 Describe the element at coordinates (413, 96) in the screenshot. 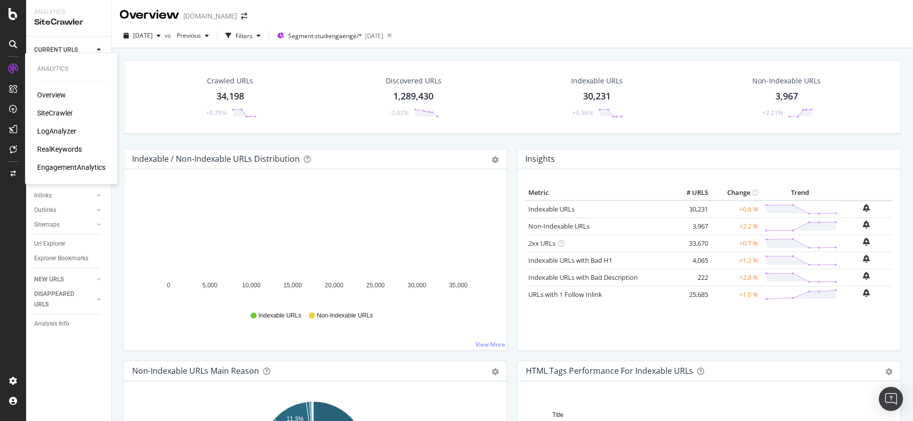

I see `div: 1,289,430` at that location.